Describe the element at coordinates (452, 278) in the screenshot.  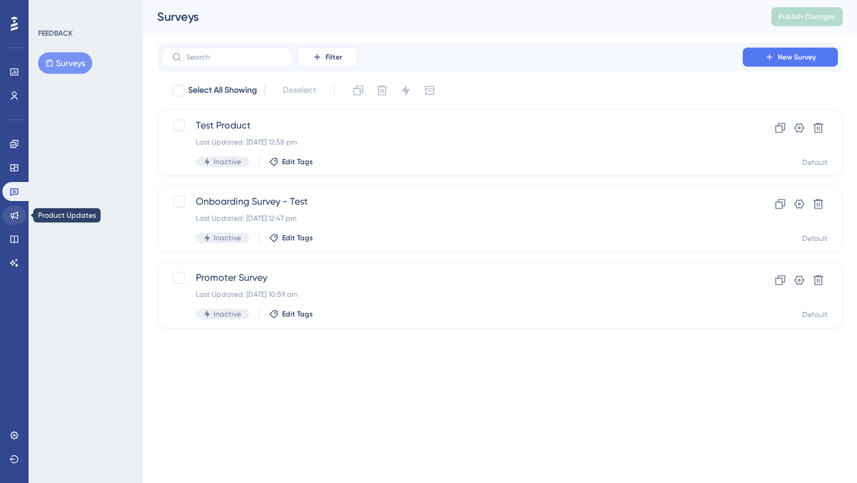
I see `span: Promoter Survey` at that location.